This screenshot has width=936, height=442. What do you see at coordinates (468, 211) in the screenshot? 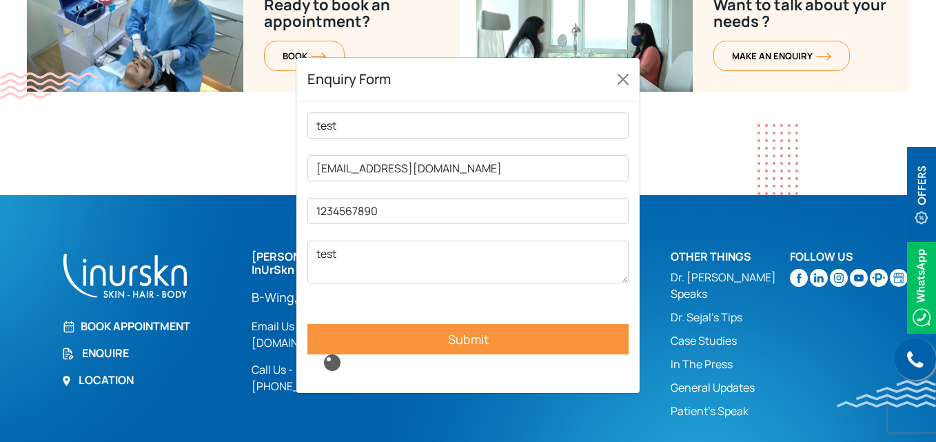
I see `input: Enter your mobile number` at bounding box center [468, 211].